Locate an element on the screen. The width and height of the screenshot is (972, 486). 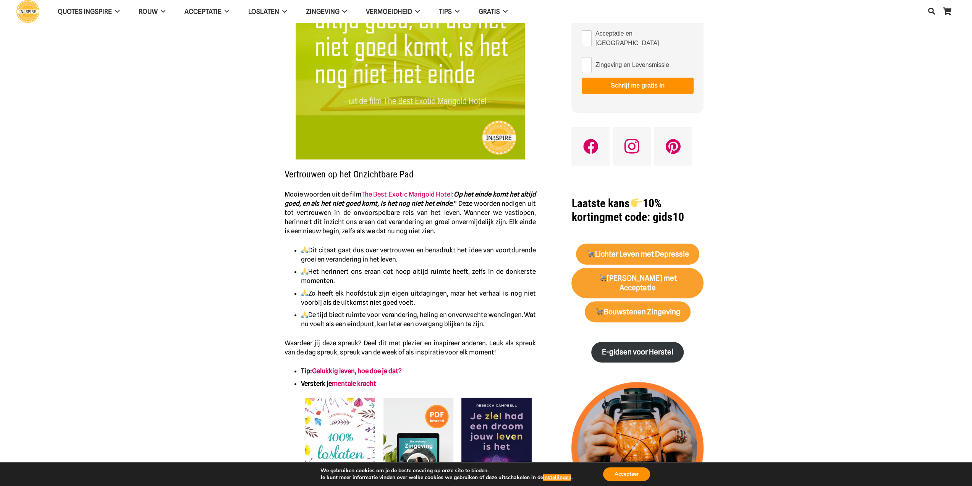
strong: Laatste kans 10% korting is located at coordinates (616, 210).